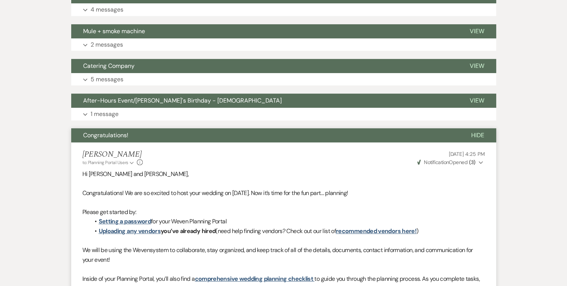 This screenshot has height=286, width=567. I want to click on span: Hide, so click(478, 135).